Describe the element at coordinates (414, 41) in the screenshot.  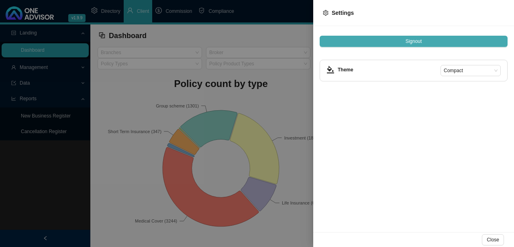
I see `span: Signout` at that location.